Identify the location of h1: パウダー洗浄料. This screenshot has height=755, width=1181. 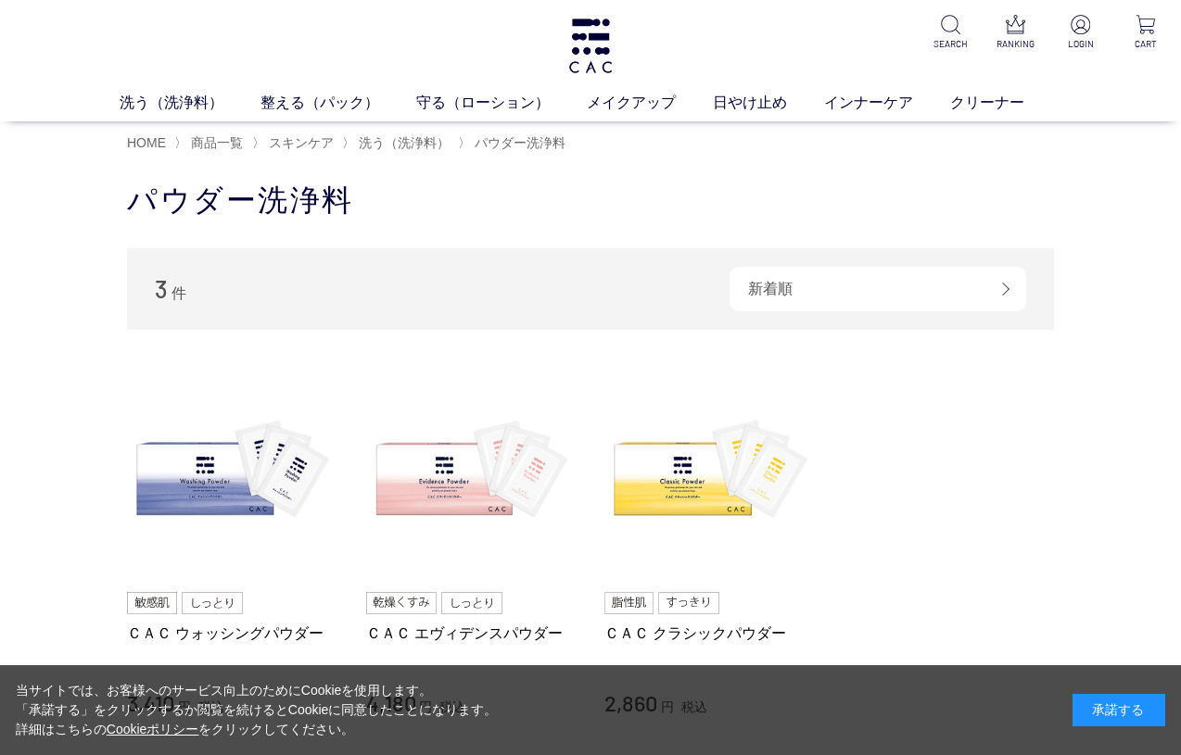
(590, 200).